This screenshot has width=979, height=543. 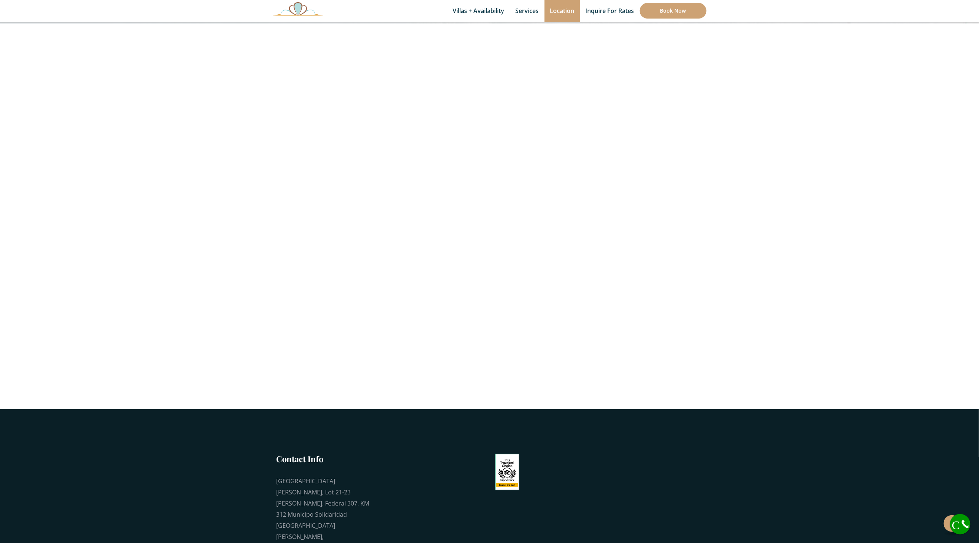 What do you see at coordinates (298, 9) in the screenshot?
I see `img: Awesome Logo` at bounding box center [298, 9].